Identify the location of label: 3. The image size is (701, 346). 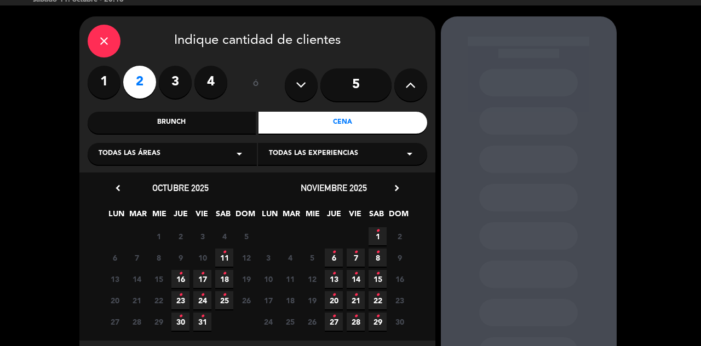
(175, 82).